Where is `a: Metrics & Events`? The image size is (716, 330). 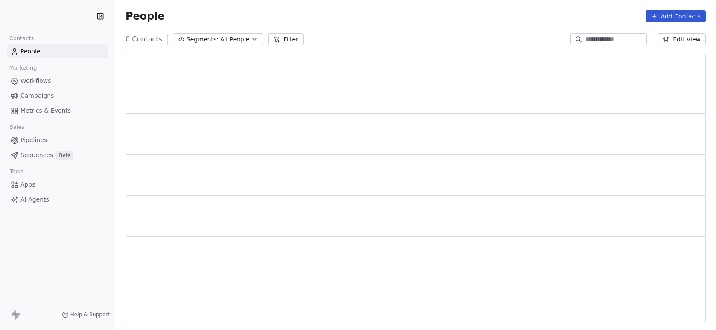
a: Metrics & Events is located at coordinates (57, 111).